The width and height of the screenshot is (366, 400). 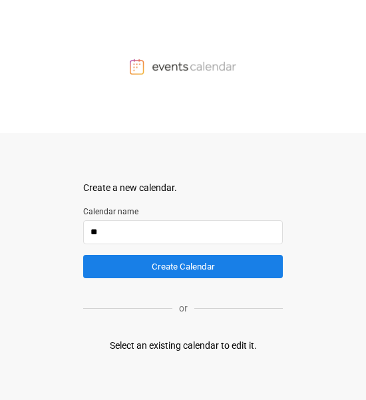 I want to click on div: Create a new calendar., so click(x=183, y=188).